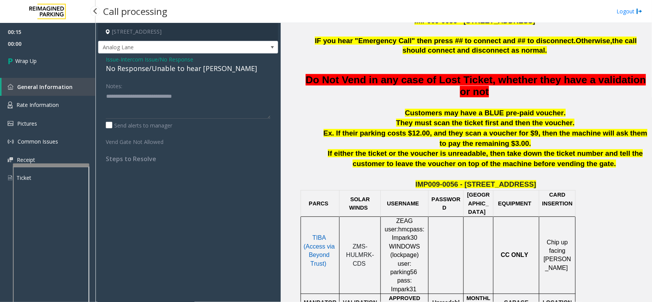 The image size is (652, 302). Describe the element at coordinates (37, 105) in the screenshot. I see `span: Rate Information` at that location.